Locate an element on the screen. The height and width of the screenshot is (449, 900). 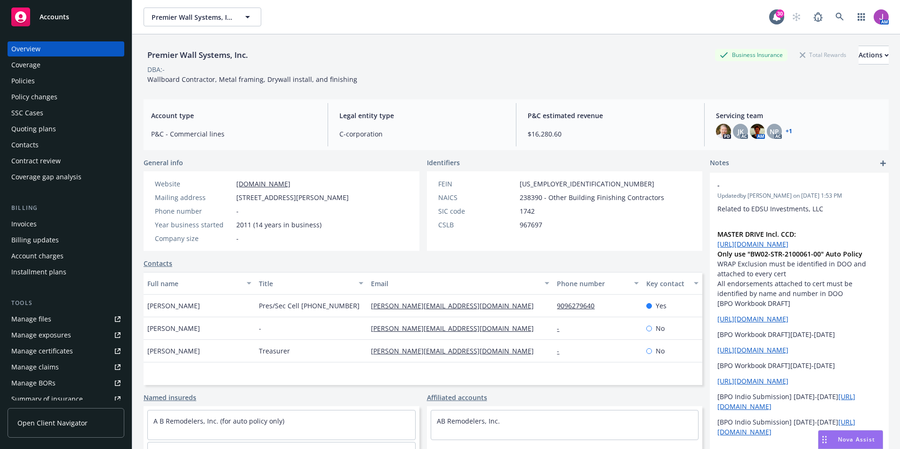
span: 238390 - Other Building Finishing Contractors is located at coordinates (592, 197).